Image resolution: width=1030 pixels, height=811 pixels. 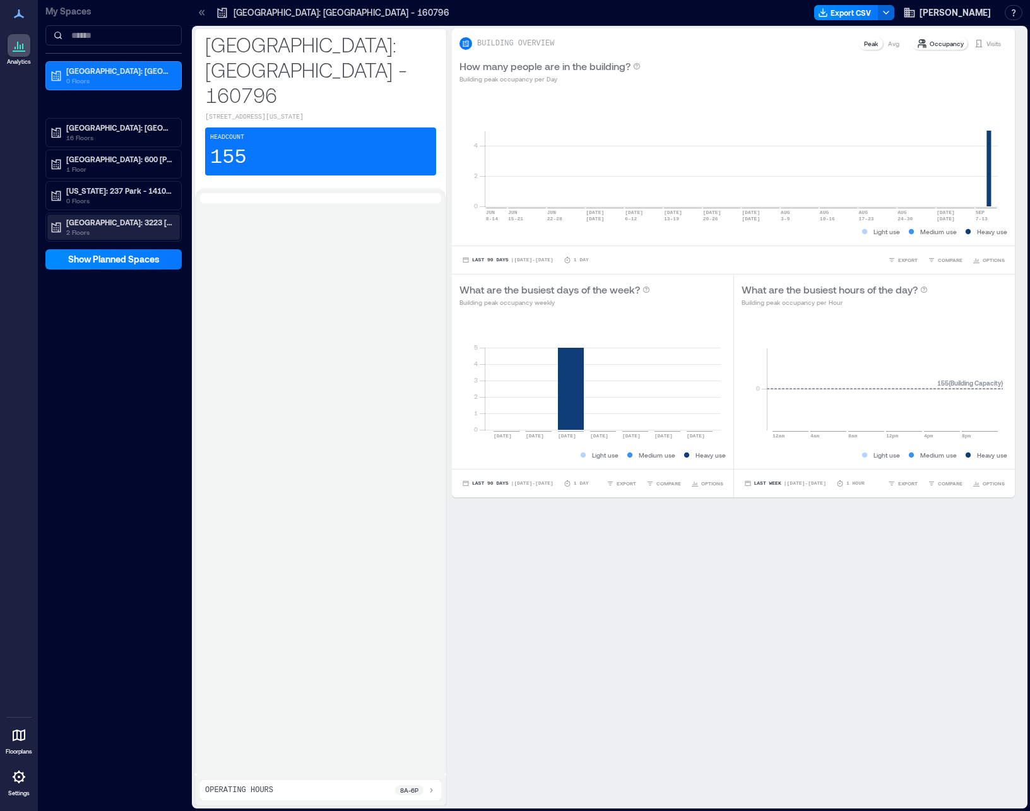 What do you see at coordinates (119, 169) in the screenshot?
I see `p: 1 Floor` at bounding box center [119, 169].